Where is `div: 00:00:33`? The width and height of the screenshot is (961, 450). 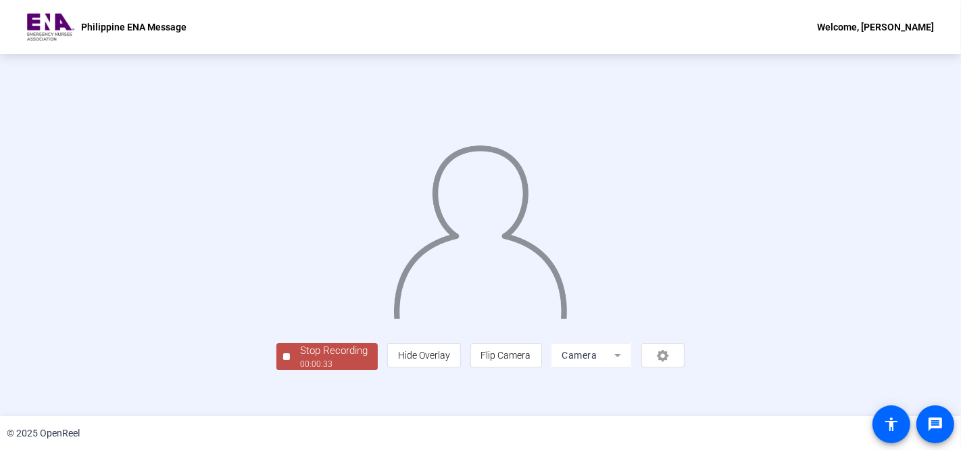
div: 00:00:33 is located at coordinates (334, 364).